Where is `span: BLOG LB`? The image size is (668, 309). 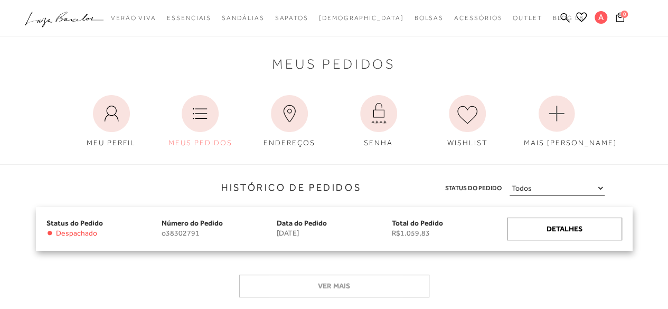 span: BLOG LB is located at coordinates (568, 18).